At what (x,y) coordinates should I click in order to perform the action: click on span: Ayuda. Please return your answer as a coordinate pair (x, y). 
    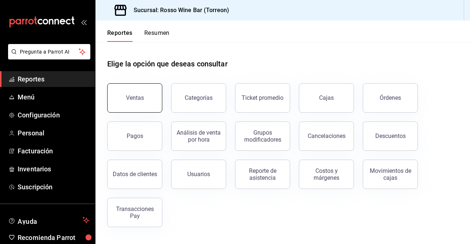
    Looking at the image, I should click on (48, 220).